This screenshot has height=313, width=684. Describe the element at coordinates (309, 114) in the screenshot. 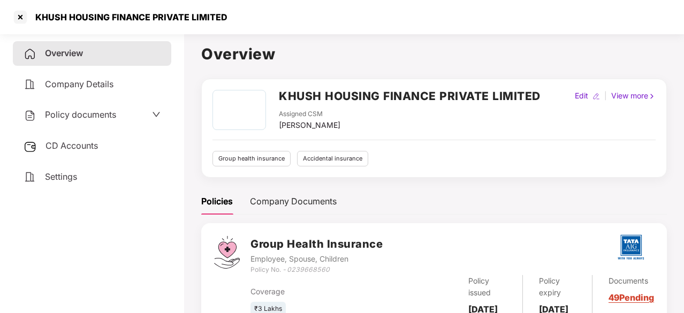

I see `div: Assigned CSM` at that location.